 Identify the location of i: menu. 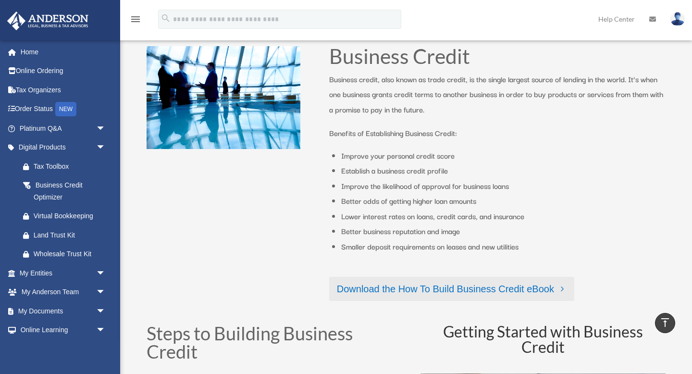
(136, 19).